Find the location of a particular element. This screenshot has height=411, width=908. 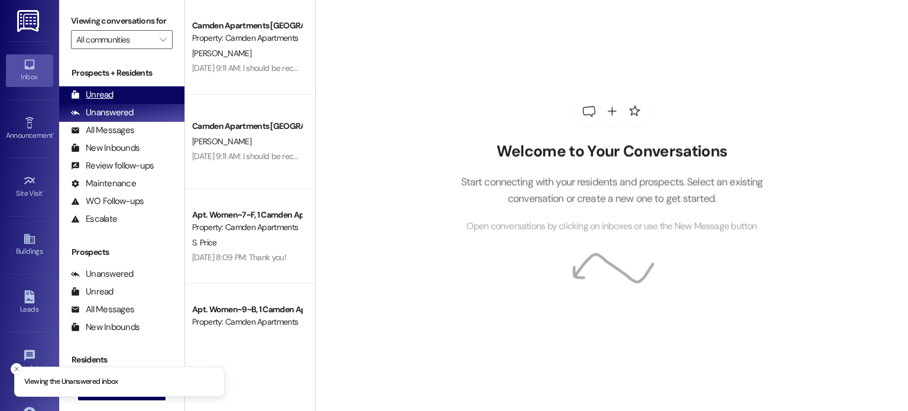

button: Close toast is located at coordinates (17, 369).